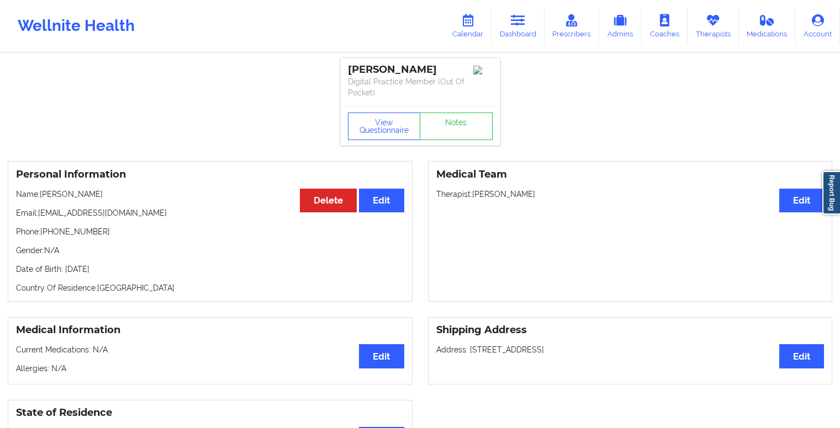 This screenshot has height=428, width=840. I want to click on a: Notes, so click(456, 126).